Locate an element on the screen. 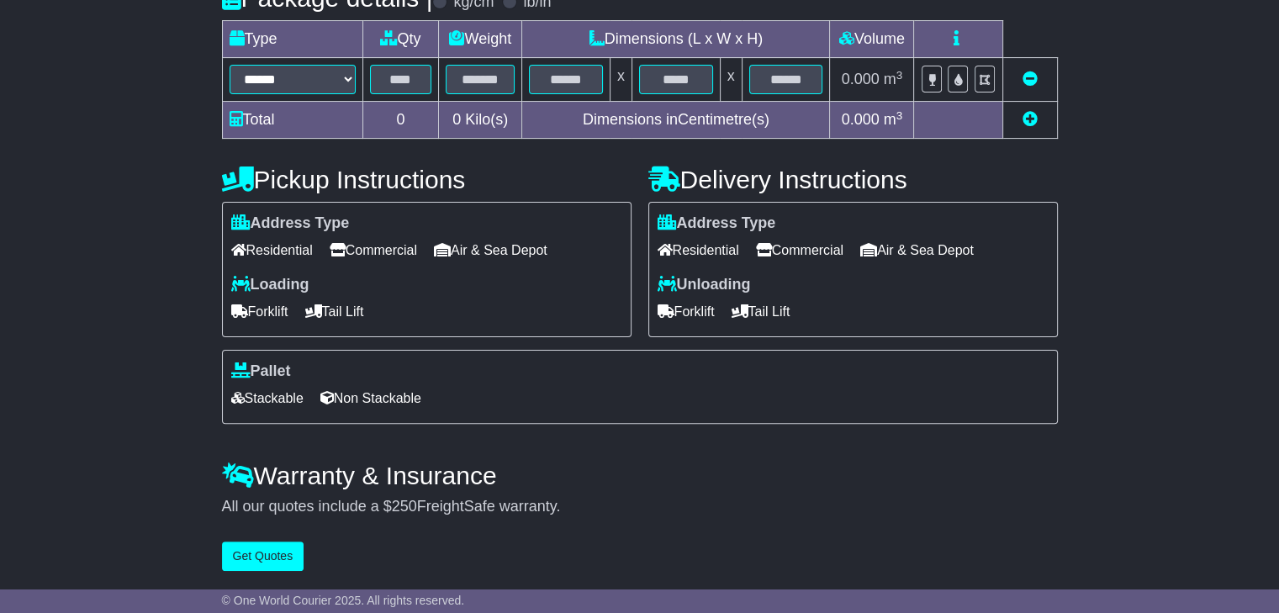 This screenshot has height=613, width=1279. span: Stackable is located at coordinates (267, 398).